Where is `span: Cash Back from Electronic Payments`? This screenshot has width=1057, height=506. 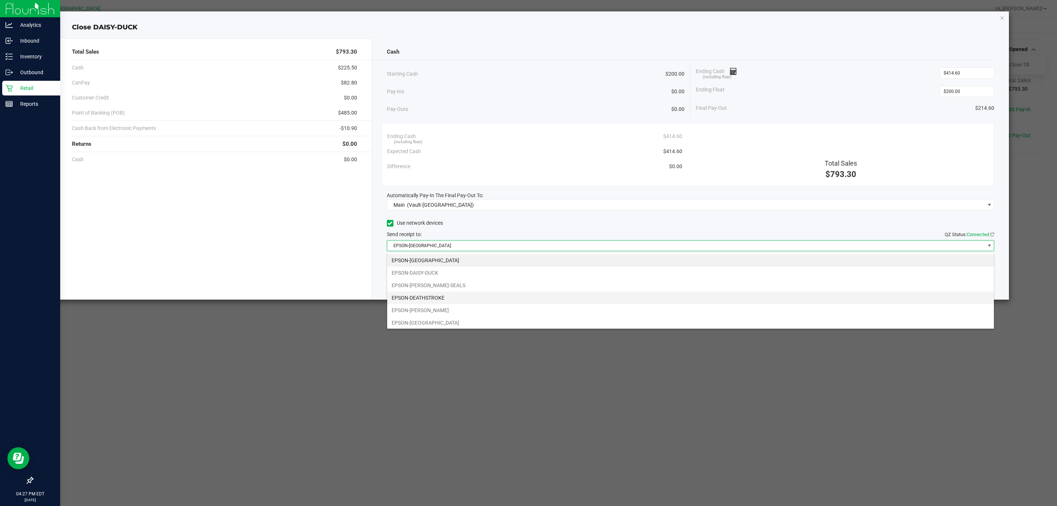 span: Cash Back from Electronic Payments is located at coordinates (114, 128).